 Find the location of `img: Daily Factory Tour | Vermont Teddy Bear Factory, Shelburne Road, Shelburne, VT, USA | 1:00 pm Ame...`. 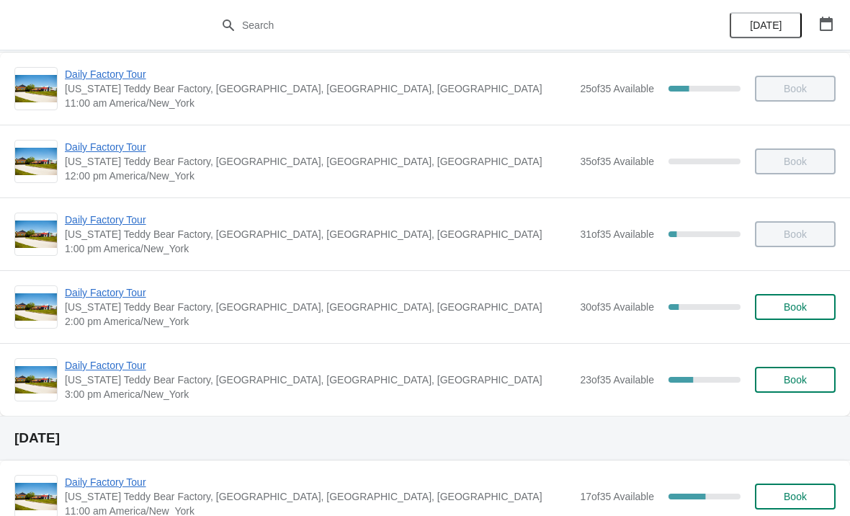

img: Daily Factory Tour | Vermont Teddy Bear Factory, Shelburne Road, Shelburne, VT, USA | 1:00 pm Ame... is located at coordinates (36, 234).